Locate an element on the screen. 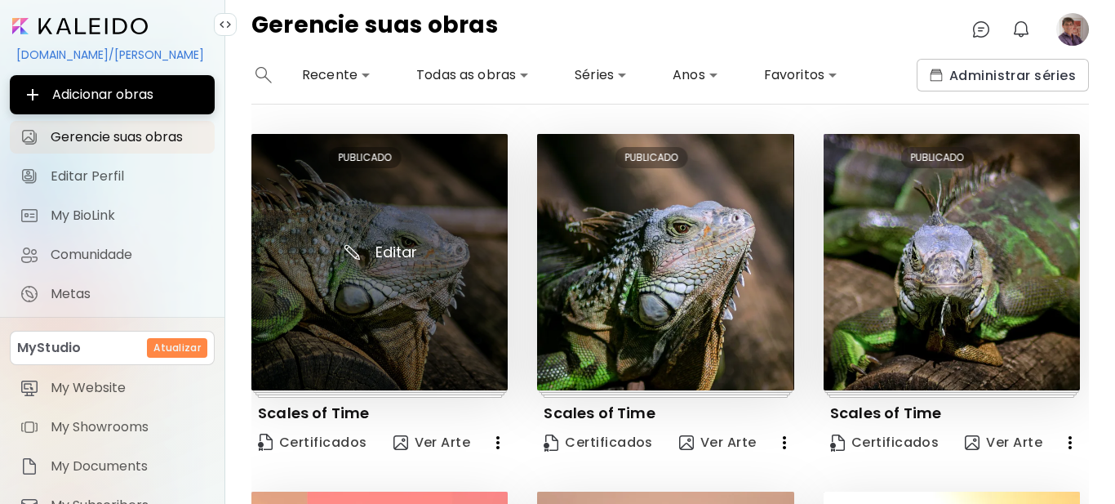  span: My Documents is located at coordinates (127, 466).